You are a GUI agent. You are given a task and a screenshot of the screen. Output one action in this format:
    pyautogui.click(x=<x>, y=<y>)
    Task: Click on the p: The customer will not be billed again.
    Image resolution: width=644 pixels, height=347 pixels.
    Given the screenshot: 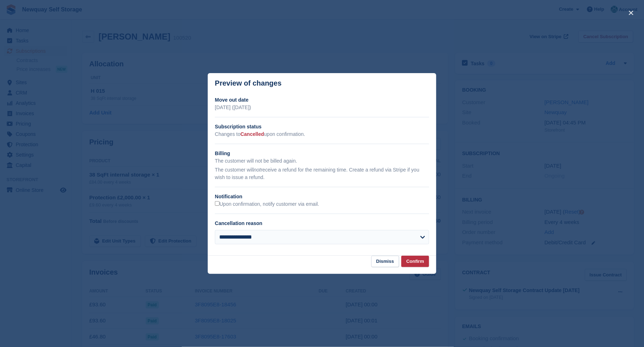 What is the action you would take?
    pyautogui.click(x=322, y=161)
    